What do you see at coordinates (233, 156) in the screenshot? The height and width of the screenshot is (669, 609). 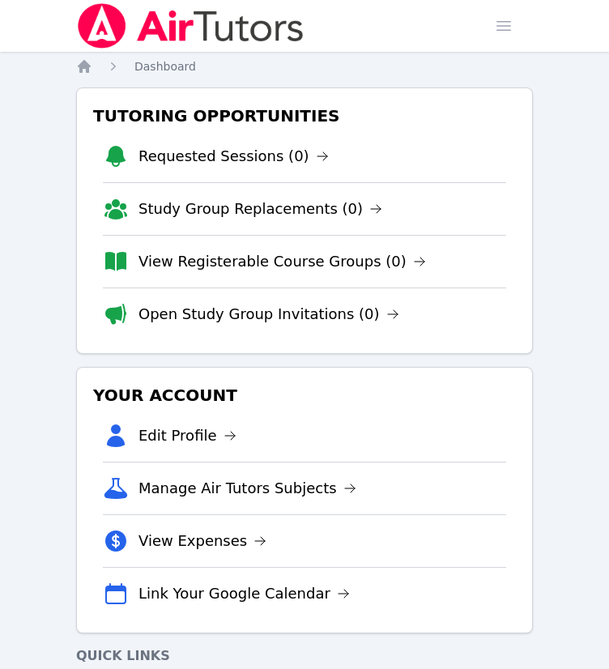 I see `a: Requested Sessions (0)` at bounding box center [233, 156].